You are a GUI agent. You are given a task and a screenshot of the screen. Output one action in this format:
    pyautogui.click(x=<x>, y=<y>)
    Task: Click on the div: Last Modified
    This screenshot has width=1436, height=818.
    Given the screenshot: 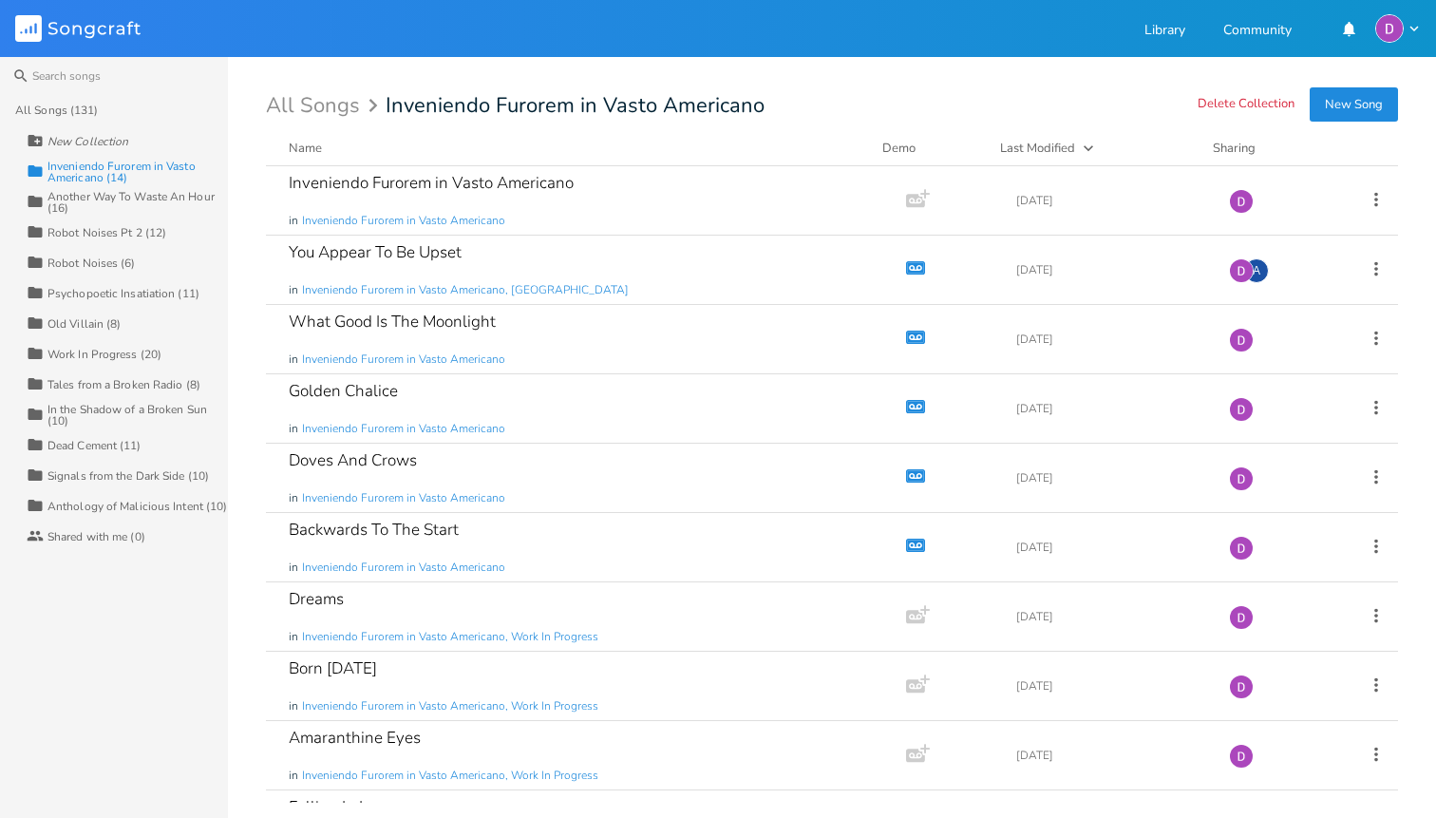 What is the action you would take?
    pyautogui.click(x=1037, y=148)
    